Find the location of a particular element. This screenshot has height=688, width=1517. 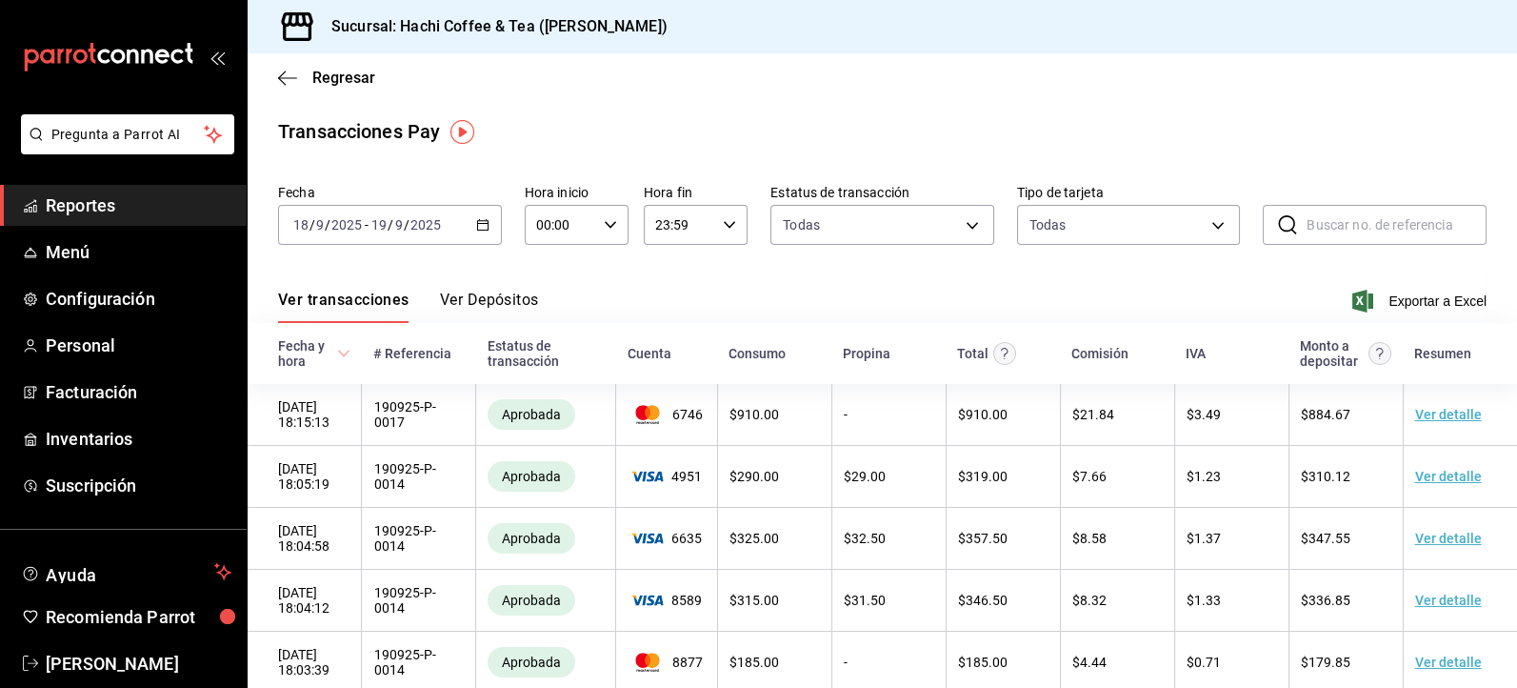

svg: Este es el monto resultante del total pagado menos comisión e IVA. Esta será la parte que se depo... is located at coordinates (1380, 353).